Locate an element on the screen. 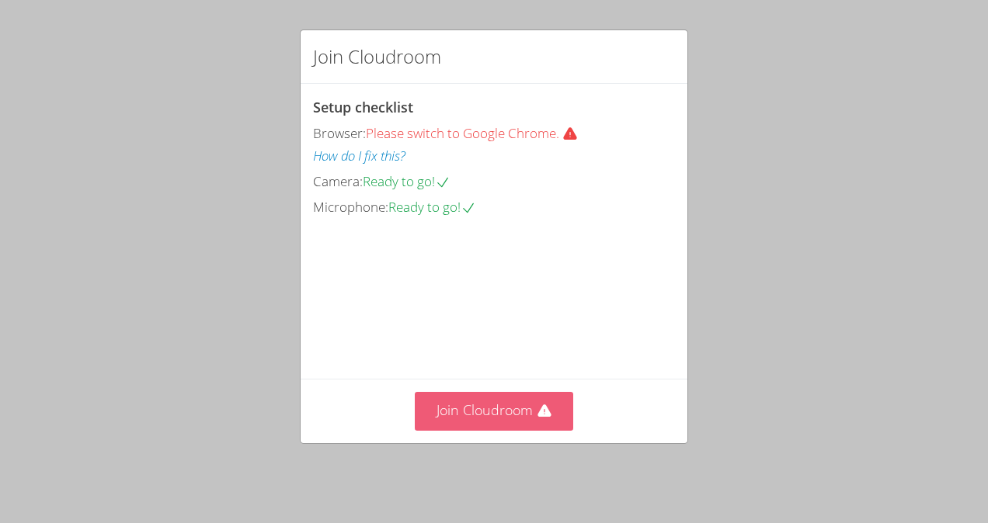  button: Join Cloudroom is located at coordinates (494, 411).